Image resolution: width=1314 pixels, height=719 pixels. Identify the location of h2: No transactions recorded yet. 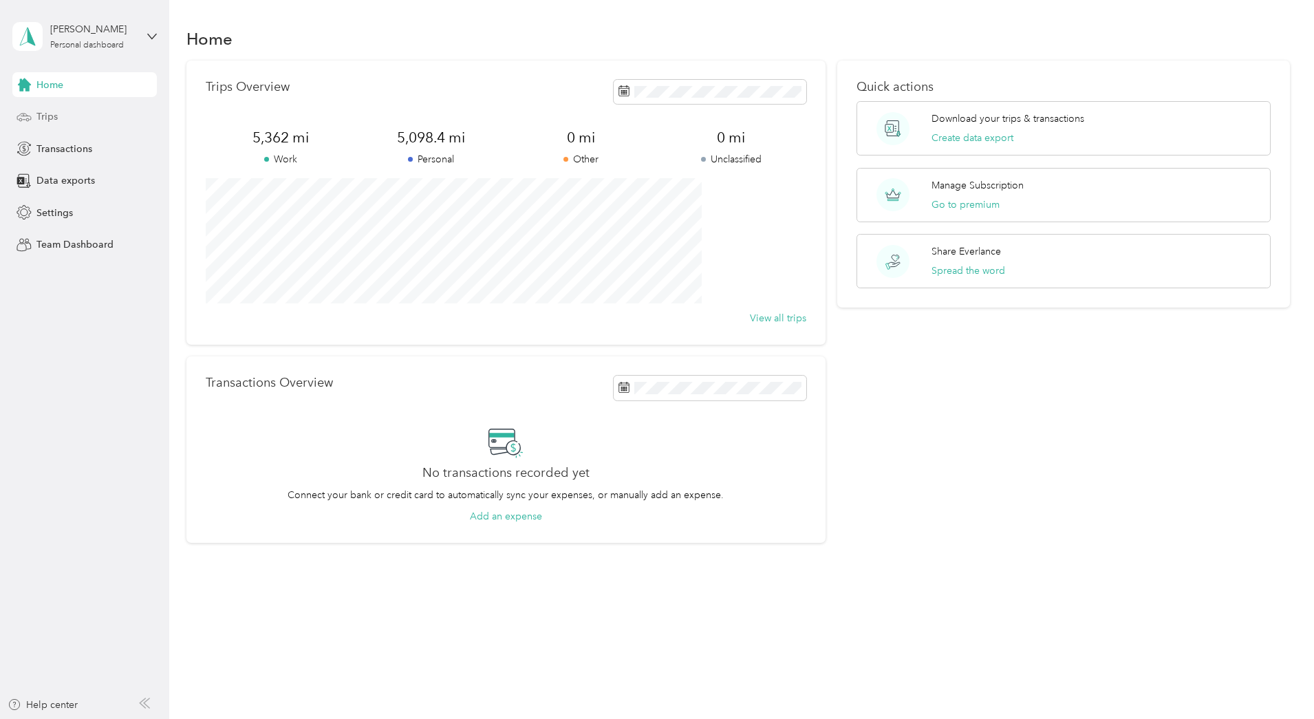
(506, 473).